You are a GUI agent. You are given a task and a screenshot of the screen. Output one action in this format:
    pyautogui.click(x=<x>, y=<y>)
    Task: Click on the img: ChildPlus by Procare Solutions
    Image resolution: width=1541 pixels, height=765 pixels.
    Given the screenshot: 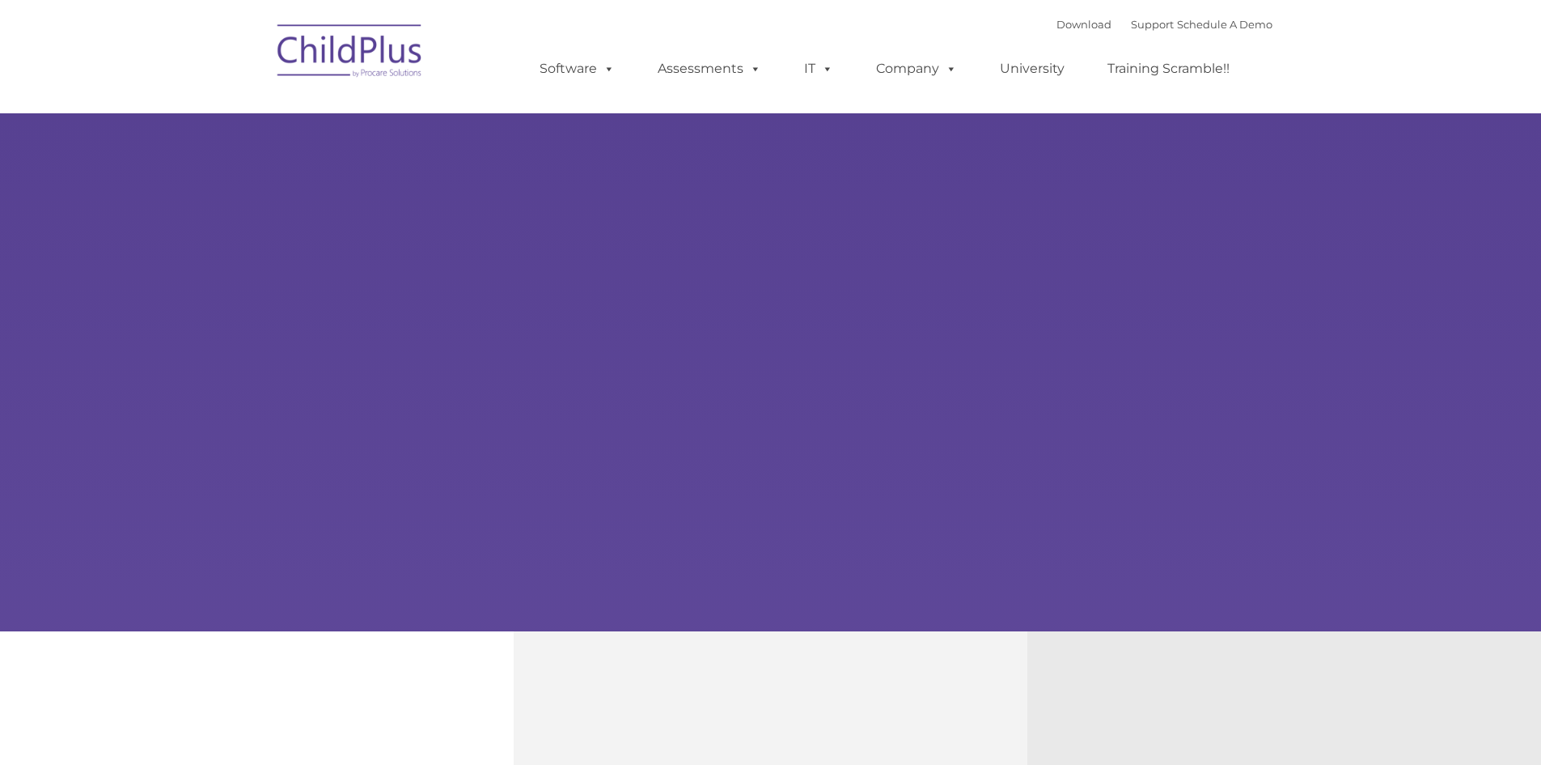 What is the action you would take?
    pyautogui.click(x=350, y=53)
    